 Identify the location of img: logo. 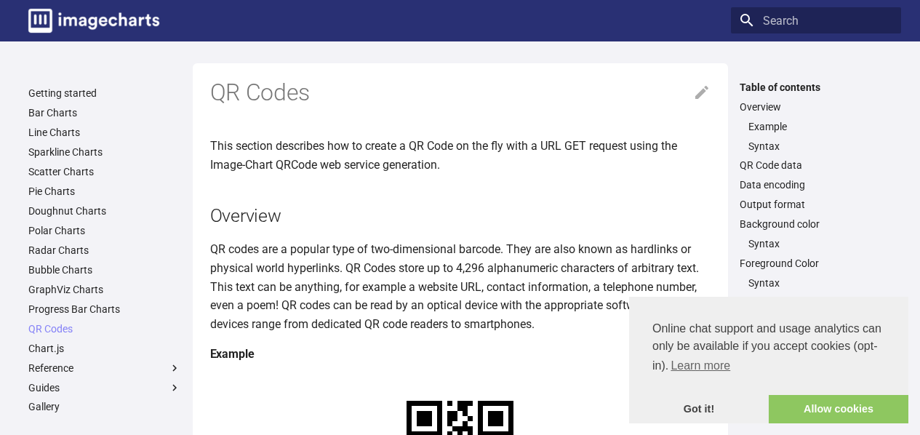
(94, 20).